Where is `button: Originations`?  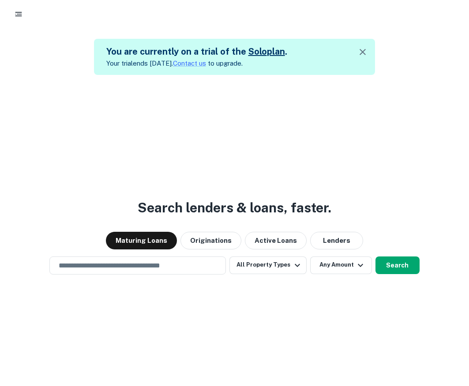 button: Originations is located at coordinates (211, 241).